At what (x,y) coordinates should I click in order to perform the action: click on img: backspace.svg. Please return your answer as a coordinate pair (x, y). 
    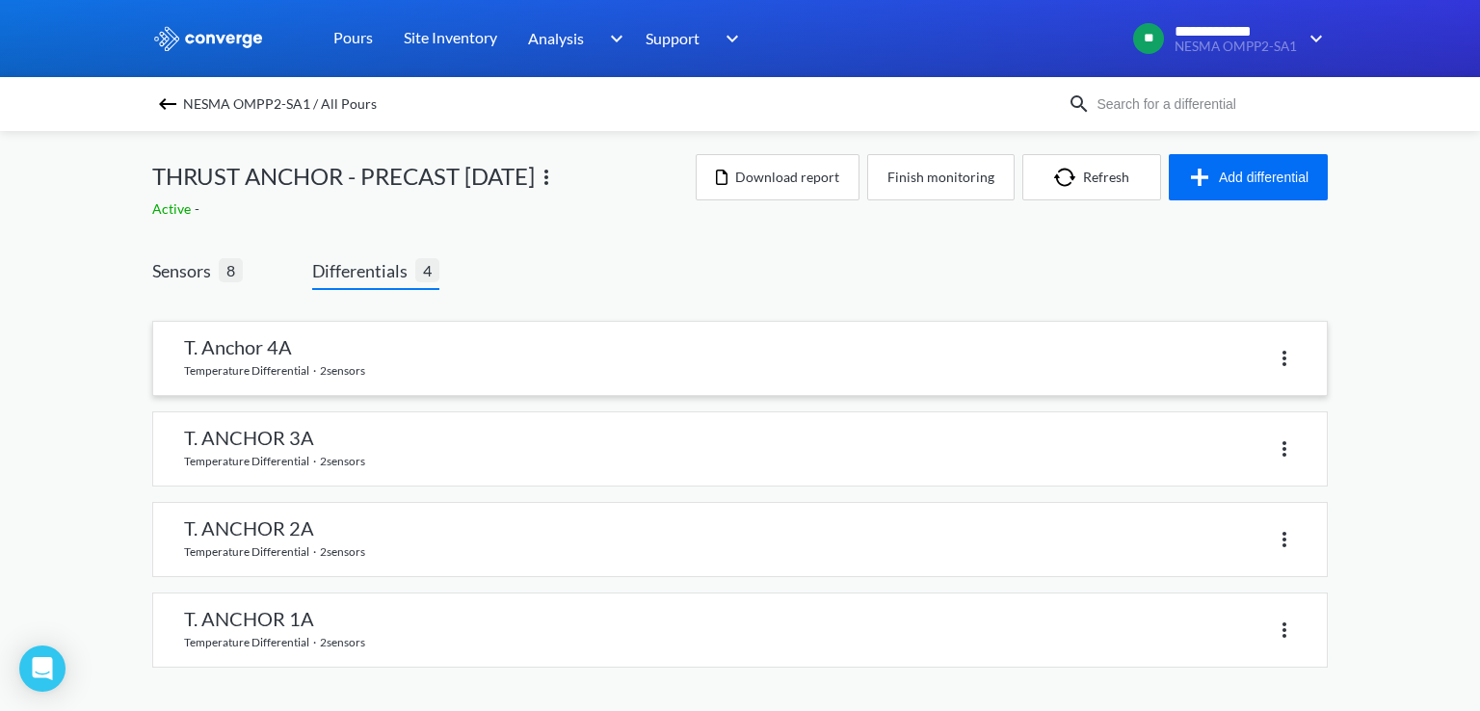
    Looking at the image, I should click on (168, 104).